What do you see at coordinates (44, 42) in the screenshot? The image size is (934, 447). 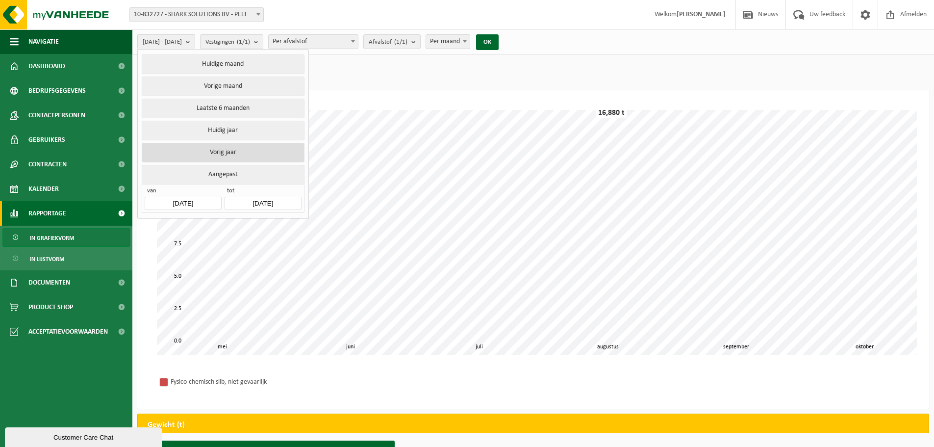 I see `span: Navigatie` at bounding box center [44, 42].